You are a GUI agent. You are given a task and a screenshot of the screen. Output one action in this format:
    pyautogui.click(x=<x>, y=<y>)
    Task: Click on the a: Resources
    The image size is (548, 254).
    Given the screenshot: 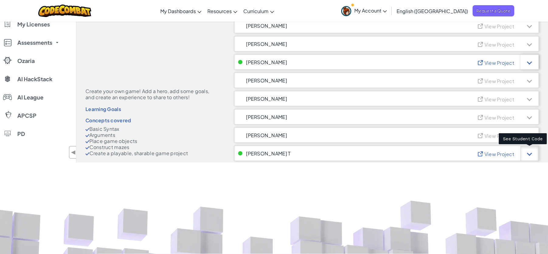 What is the action you would take?
    pyautogui.click(x=222, y=11)
    